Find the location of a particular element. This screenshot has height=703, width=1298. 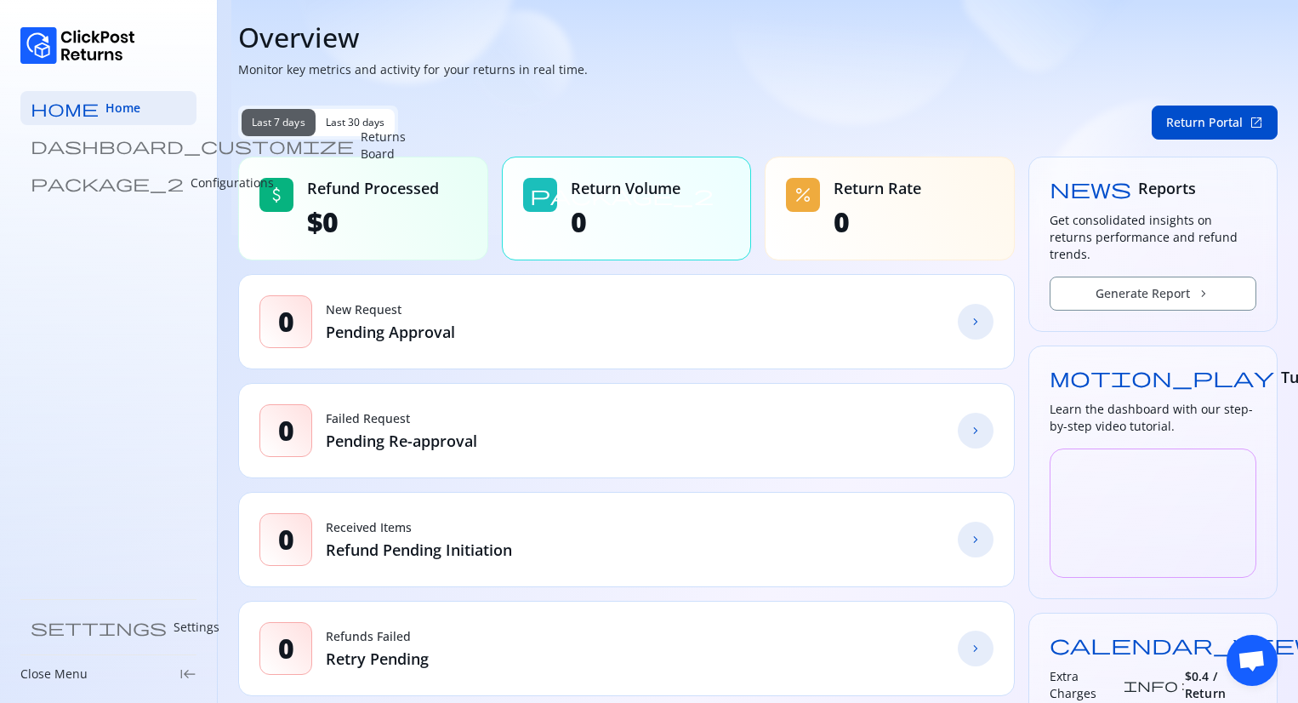

p: New Request is located at coordinates (390, 310).